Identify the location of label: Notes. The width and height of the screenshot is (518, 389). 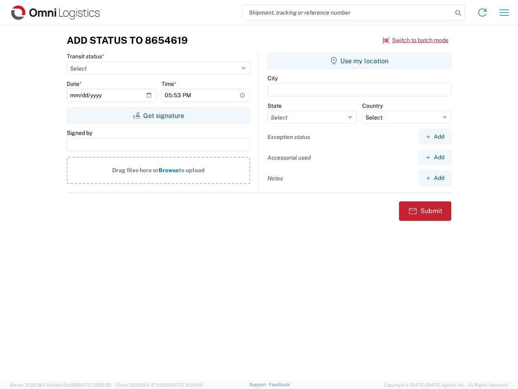
(275, 178).